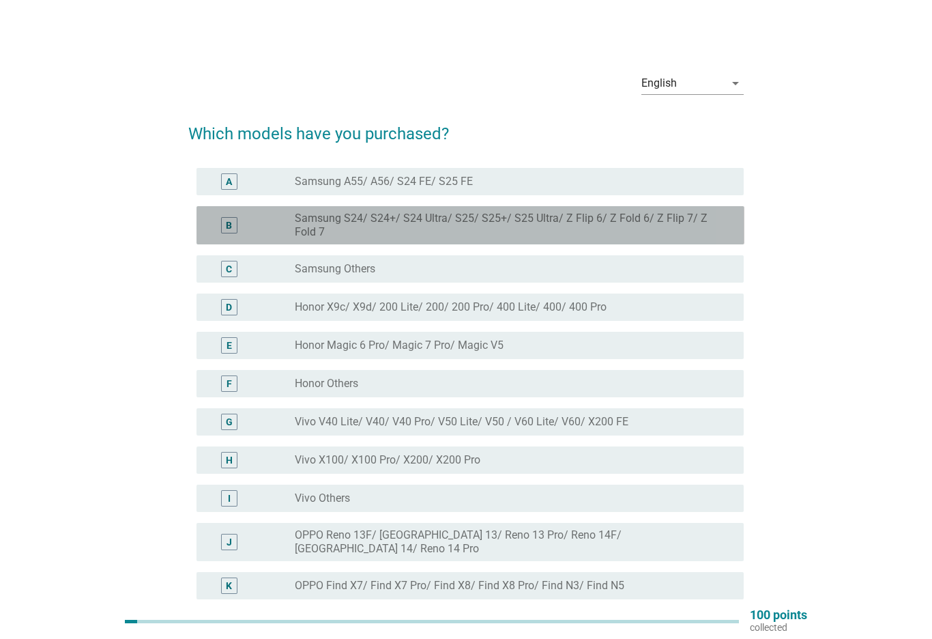 The image size is (932, 639). Describe the element at coordinates (229, 542) in the screenshot. I see `div: J` at that location.